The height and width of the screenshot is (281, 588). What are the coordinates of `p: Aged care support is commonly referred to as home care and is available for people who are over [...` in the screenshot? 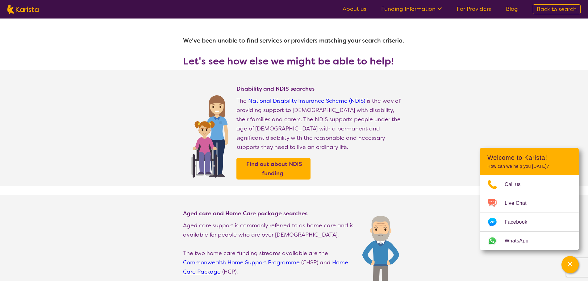 It's located at (269, 230).